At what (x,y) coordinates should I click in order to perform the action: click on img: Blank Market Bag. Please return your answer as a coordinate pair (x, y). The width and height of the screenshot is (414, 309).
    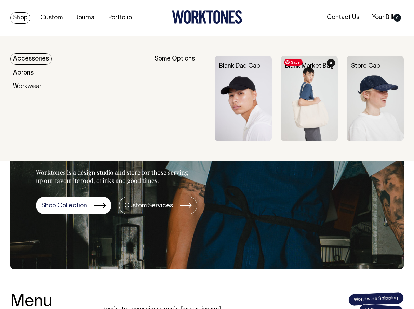
    Looking at the image, I should click on (309, 99).